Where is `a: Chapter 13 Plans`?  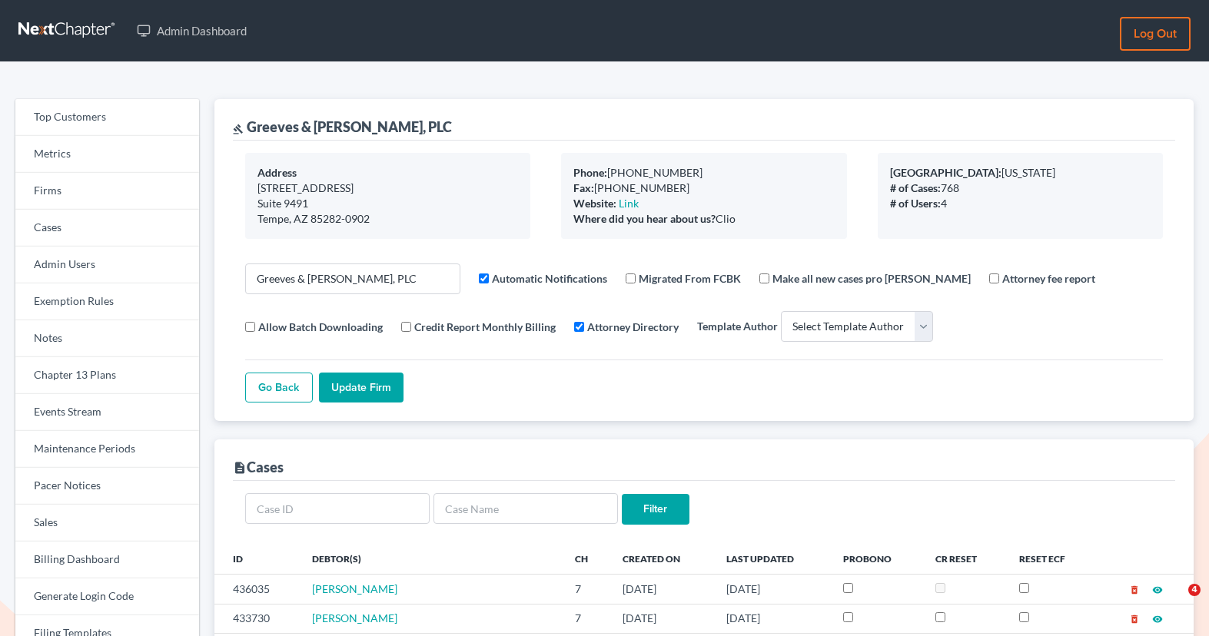
a: Chapter 13 Plans is located at coordinates (107, 376).